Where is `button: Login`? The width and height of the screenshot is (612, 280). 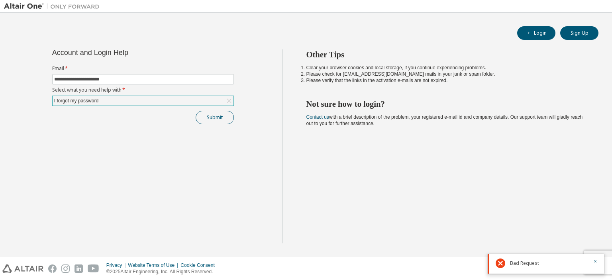
button: Login is located at coordinates (536, 33).